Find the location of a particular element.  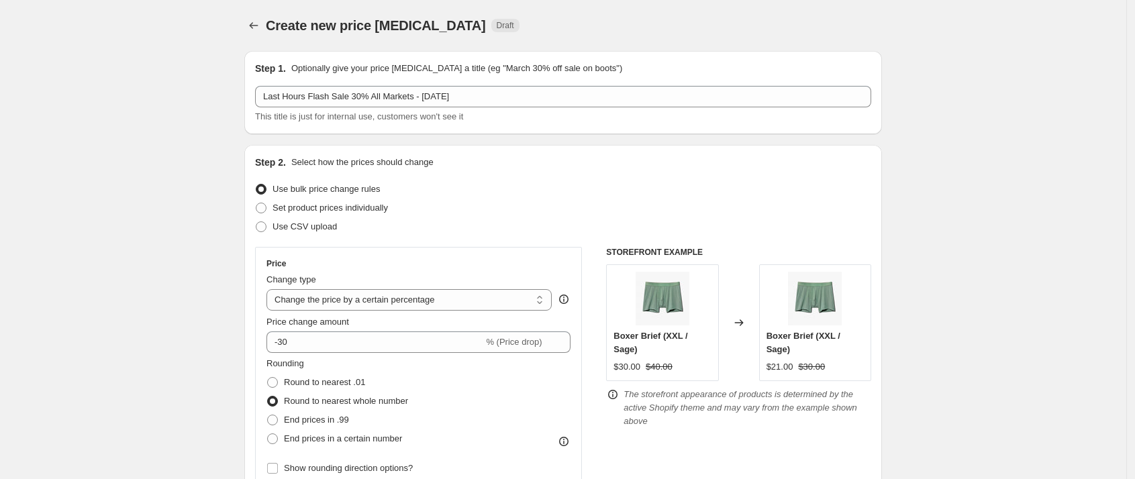

span: % (Price drop) is located at coordinates (513, 342).